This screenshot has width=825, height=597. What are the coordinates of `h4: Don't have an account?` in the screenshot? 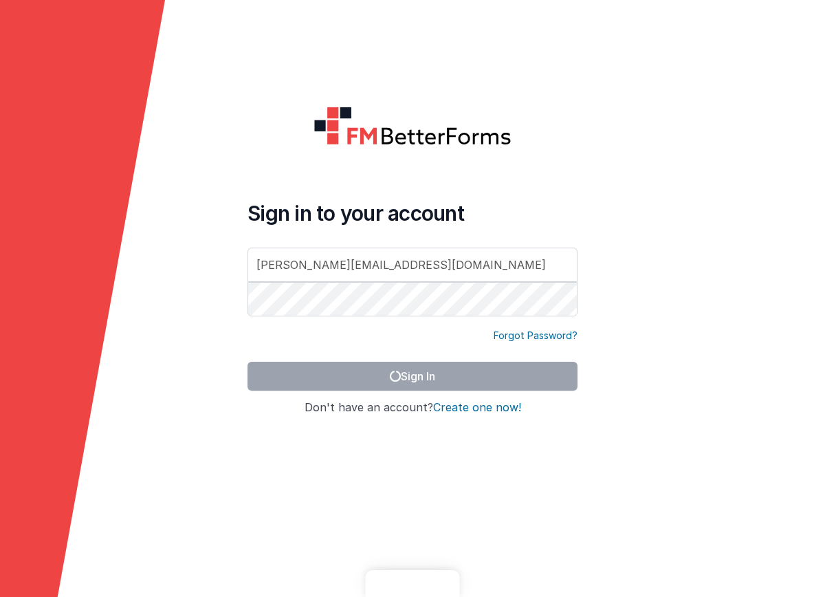 It's located at (413, 408).